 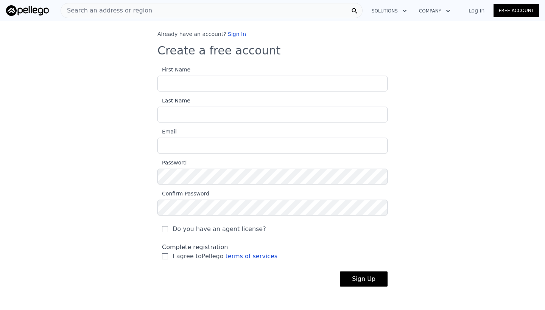 I want to click on input: Confirm Password, so click(x=272, y=208).